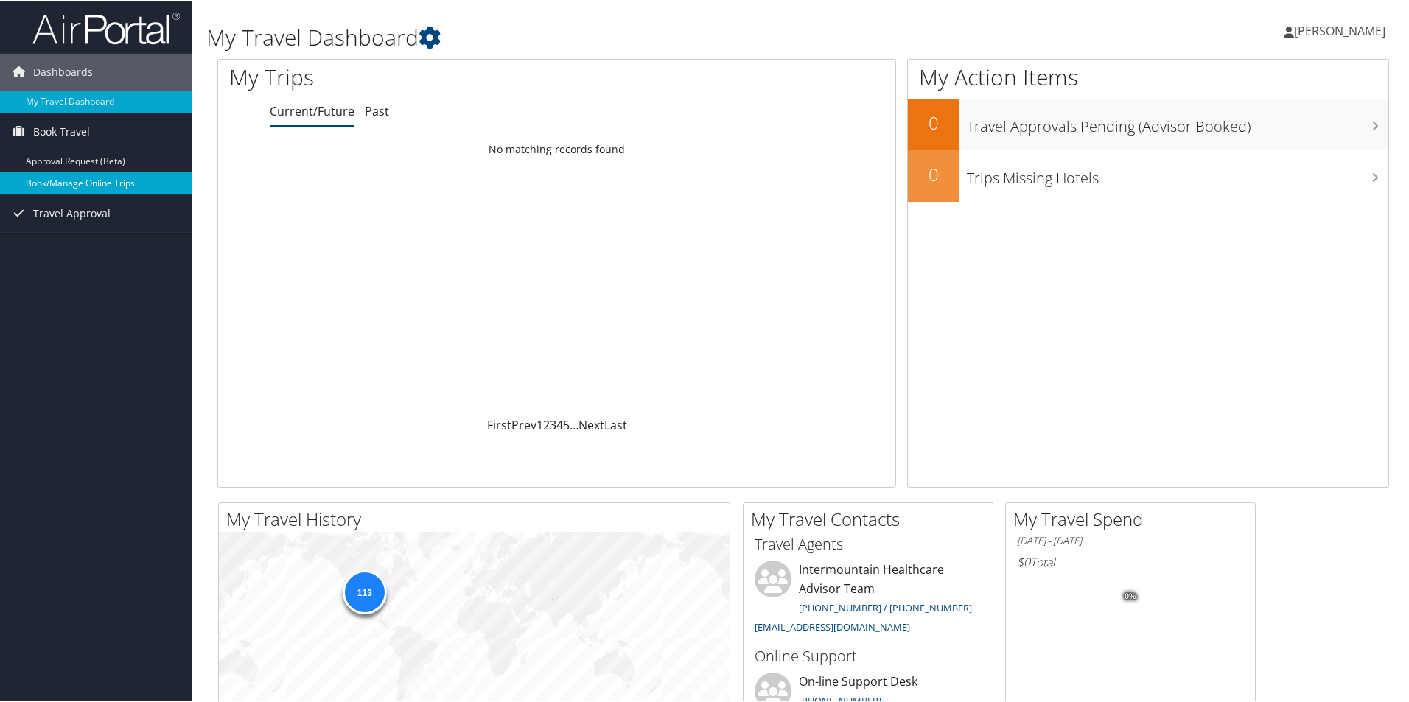  I want to click on h2: My Travel History, so click(478, 518).